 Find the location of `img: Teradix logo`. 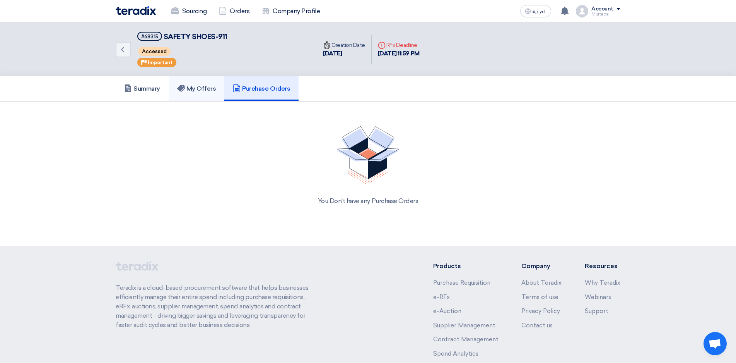

img: Teradix logo is located at coordinates (136, 10).